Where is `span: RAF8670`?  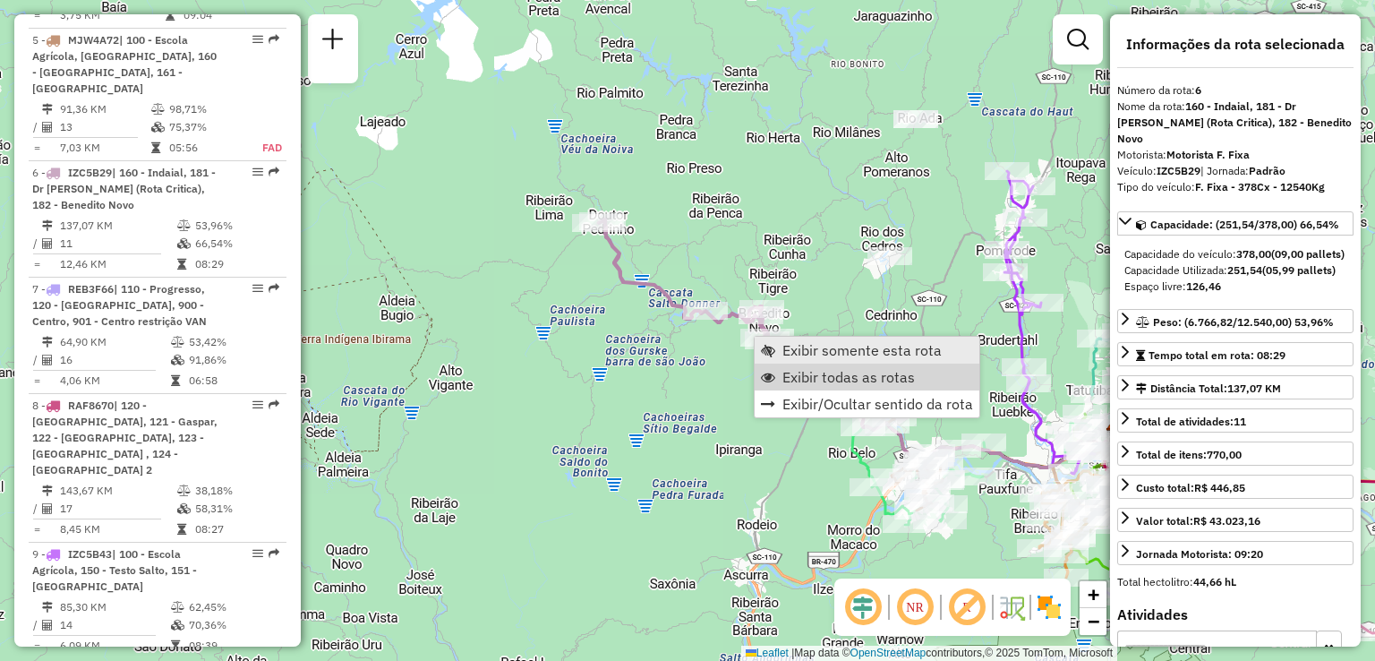 span: RAF8670 is located at coordinates (90, 405).